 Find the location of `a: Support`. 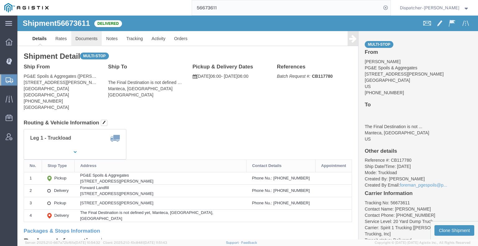

a: Support is located at coordinates (234, 243).